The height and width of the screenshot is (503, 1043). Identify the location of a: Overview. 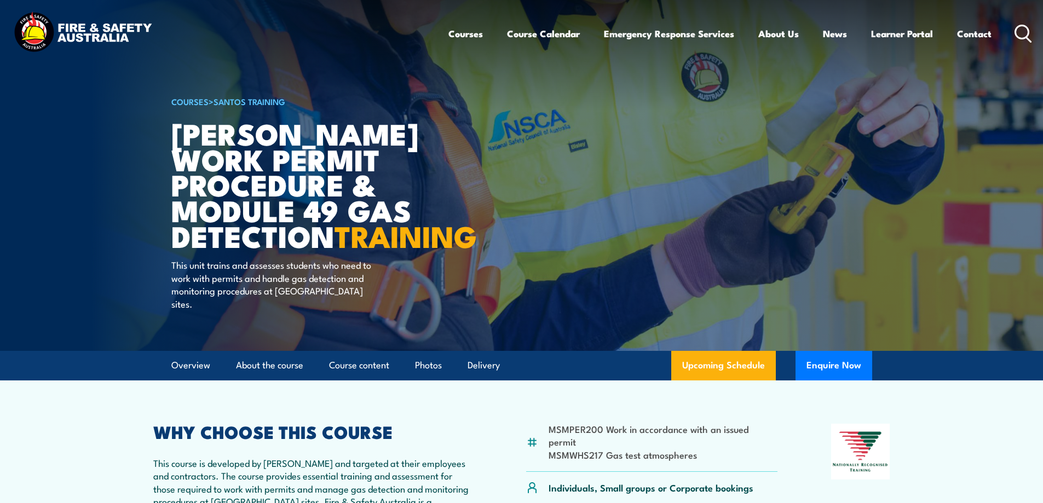
(190, 365).